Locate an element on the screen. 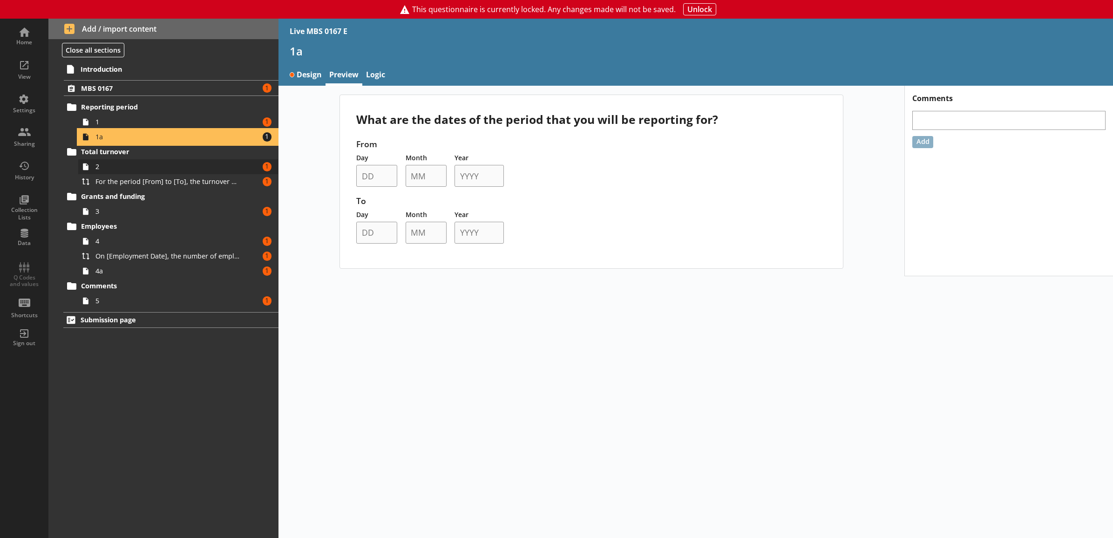 This screenshot has height=538, width=1113. a: MBS 01671 is located at coordinates (171, 88).